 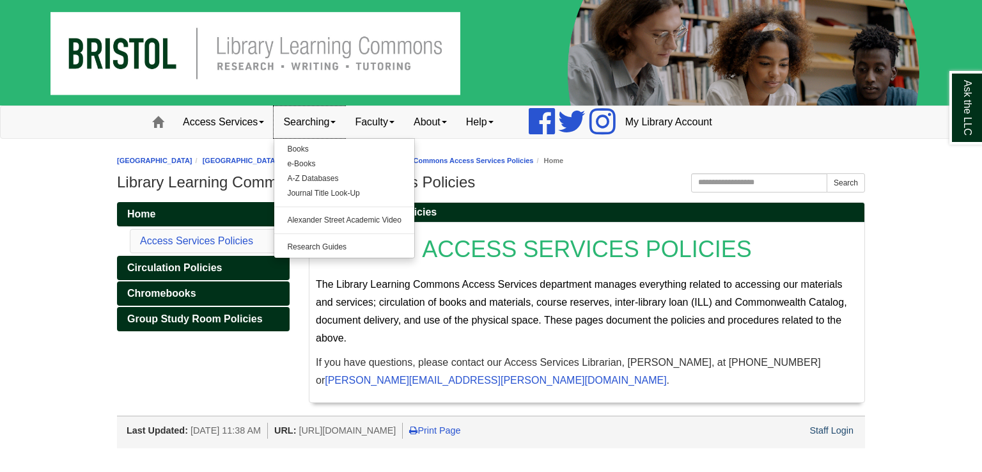 I want to click on a: Library Learning Commons Access Services Policies, so click(x=445, y=160).